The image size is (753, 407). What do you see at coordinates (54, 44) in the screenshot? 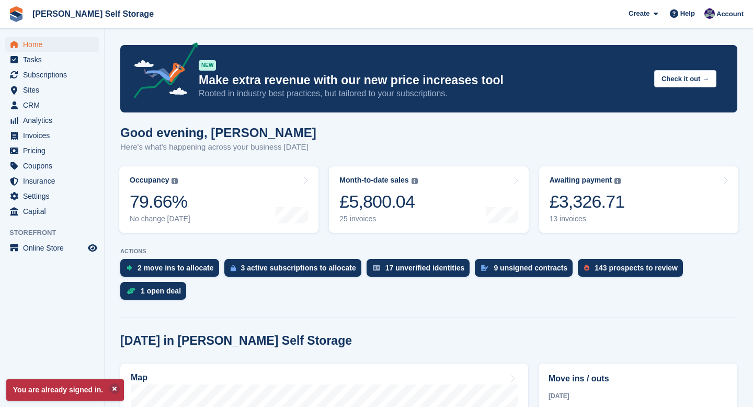
I see `span: Home` at bounding box center [54, 44].